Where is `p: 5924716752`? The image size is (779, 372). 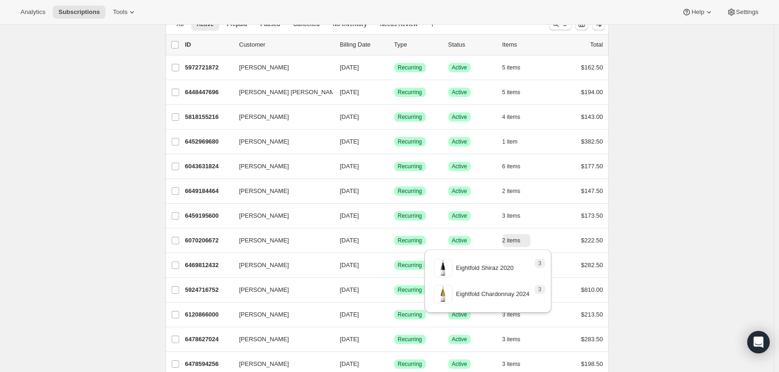
p: 5924716752 is located at coordinates (209, 290).